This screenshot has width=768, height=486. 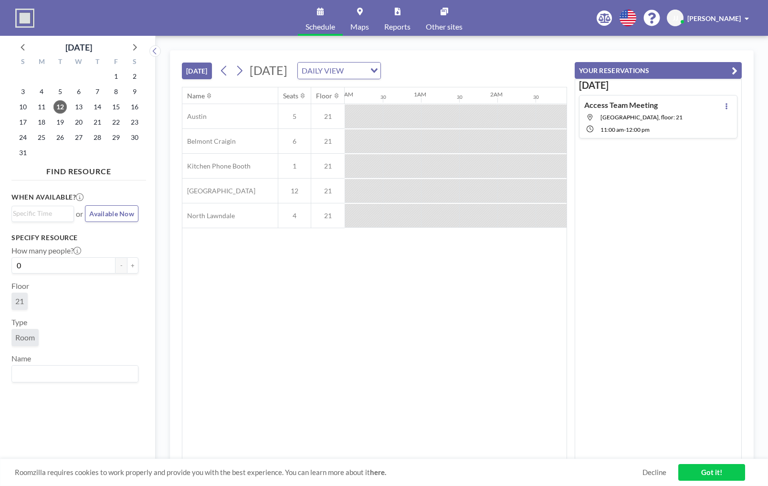 I want to click on span: or, so click(x=79, y=214).